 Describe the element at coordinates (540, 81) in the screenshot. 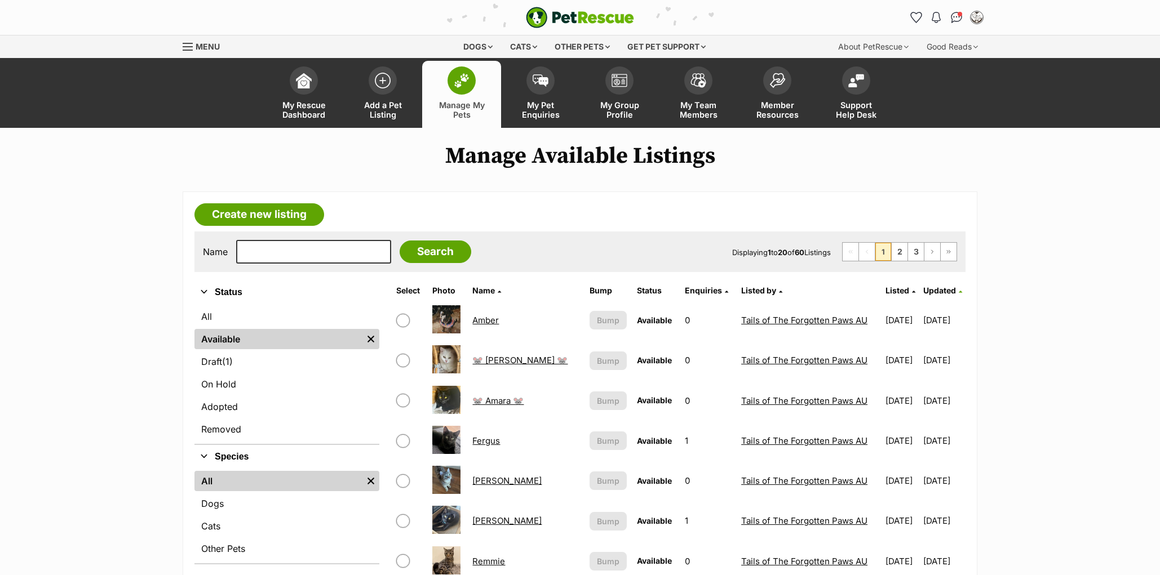

I see `img: pet-enquiries-icon-7e3ad2cf08bfb03b45e93fb7055b45f3efa6380592205ae92323e6603595dc1f.svg` at that location.